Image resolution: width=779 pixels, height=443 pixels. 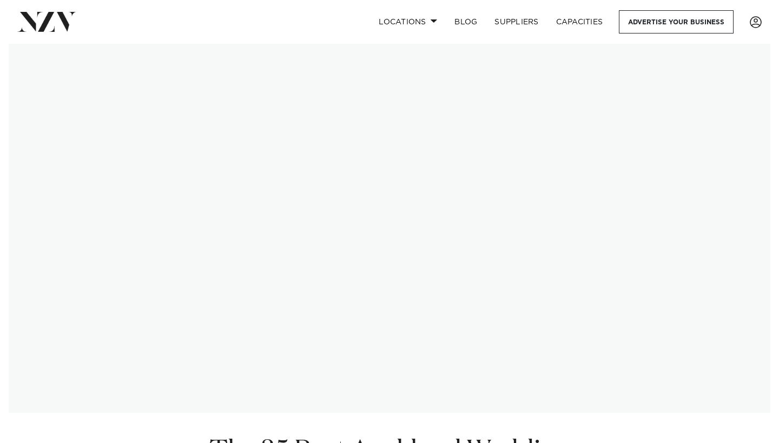 I want to click on img: nzv-logo.png, so click(x=46, y=22).